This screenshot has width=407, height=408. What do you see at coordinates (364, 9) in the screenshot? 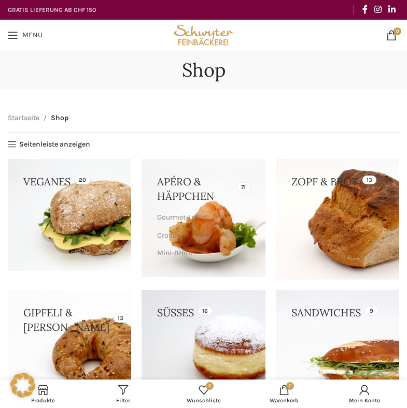
I see `a: Facebook social link` at bounding box center [364, 9].